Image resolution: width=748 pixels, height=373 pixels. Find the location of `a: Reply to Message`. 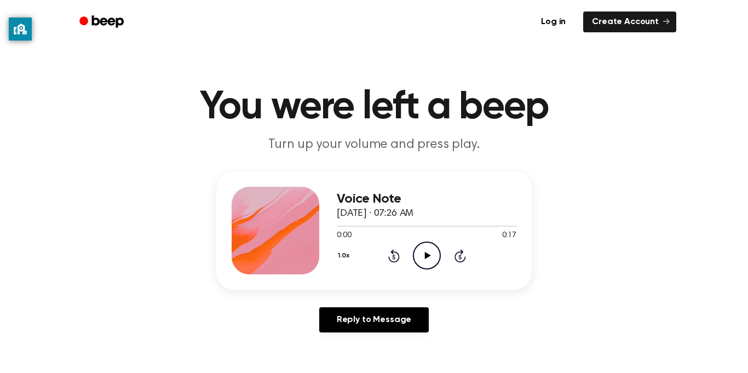

a: Reply to Message is located at coordinates (374, 320).